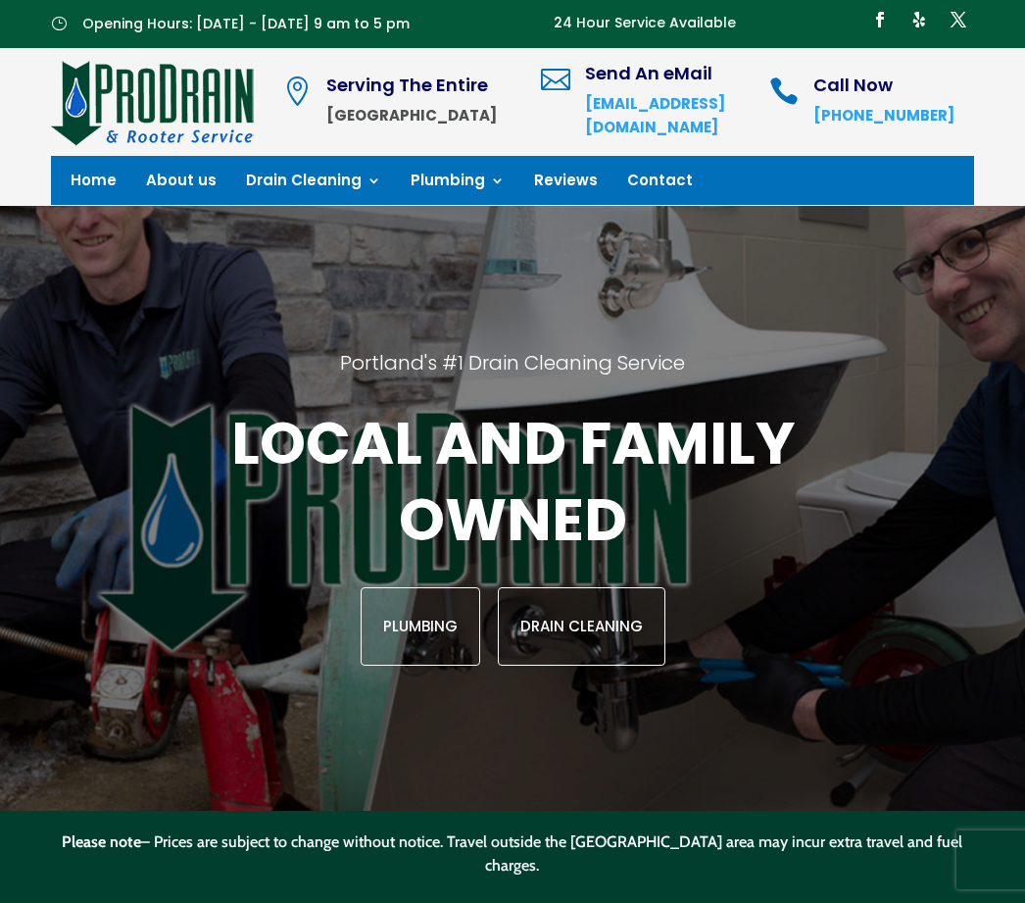 The width and height of the screenshot is (1025, 903). Describe the element at coordinates (93, 184) in the screenshot. I see `a: Home` at that location.